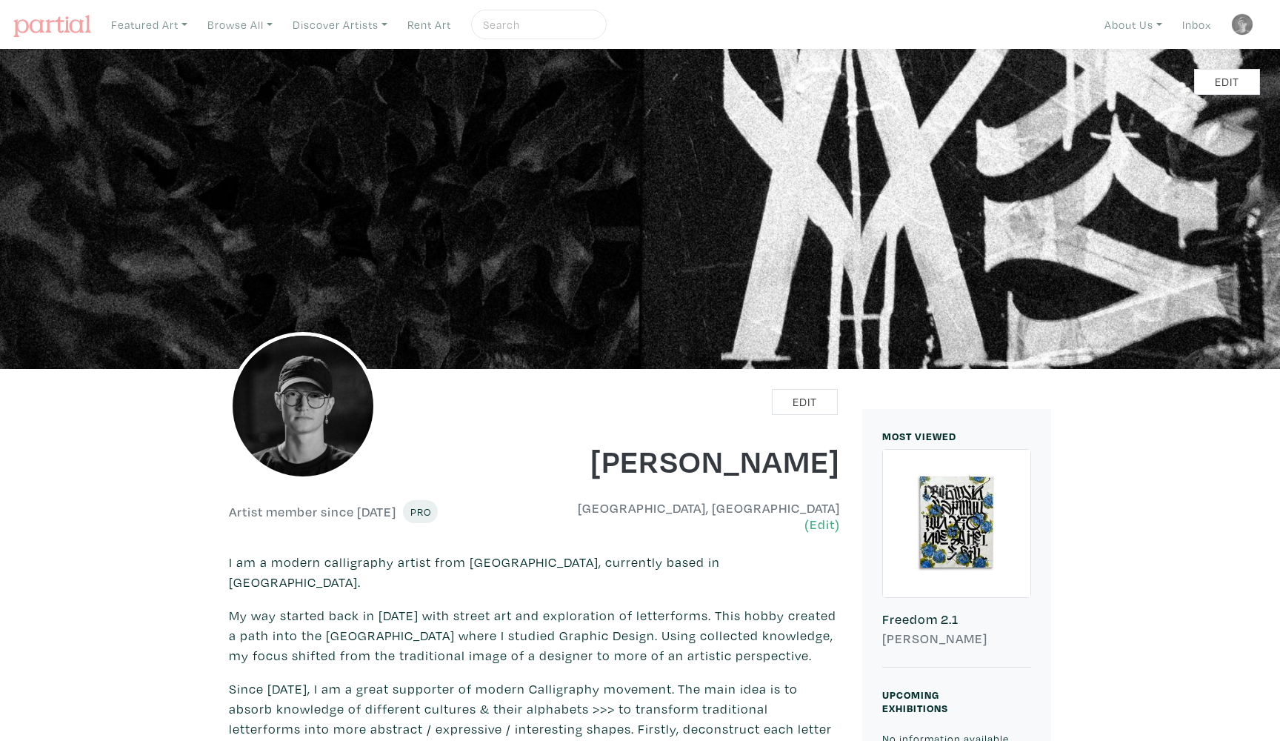  I want to click on a: (Edit), so click(822, 524).